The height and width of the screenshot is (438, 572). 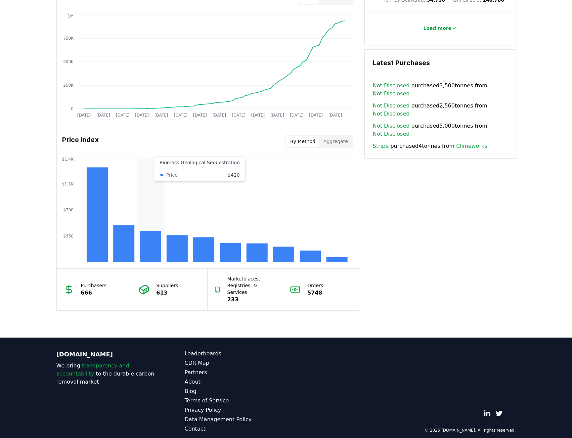 What do you see at coordinates (69, 85) in the screenshot?
I see `tspan: 250K` at bounding box center [69, 85].